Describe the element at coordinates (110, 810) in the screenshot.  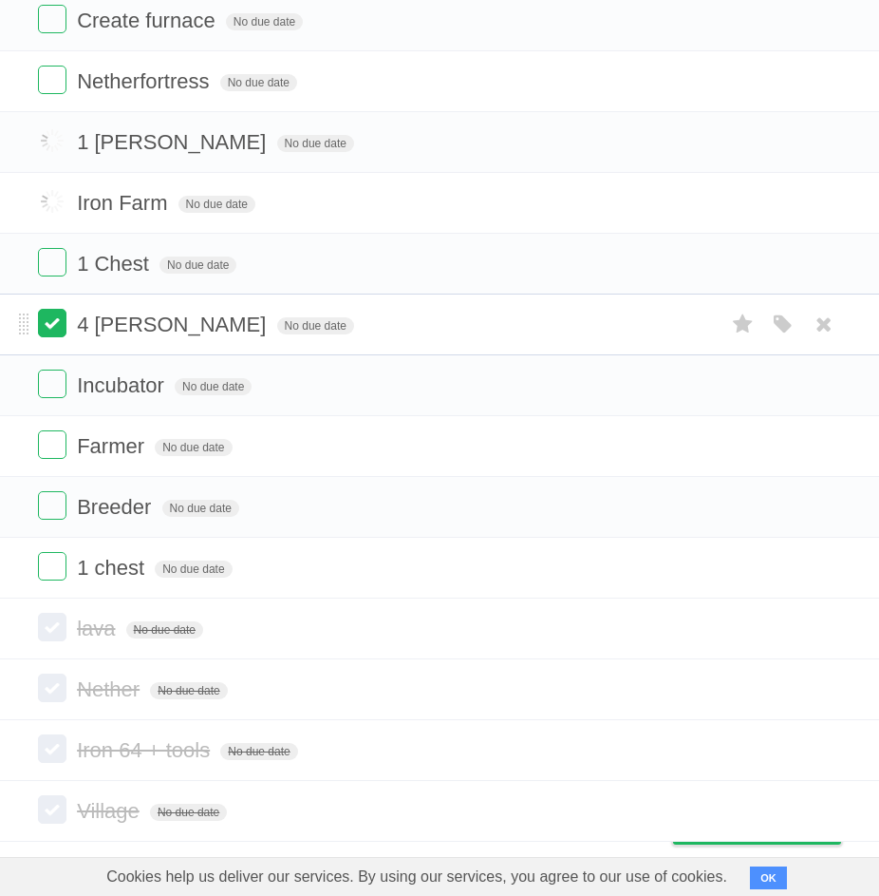
I see `span: Village` at that location.